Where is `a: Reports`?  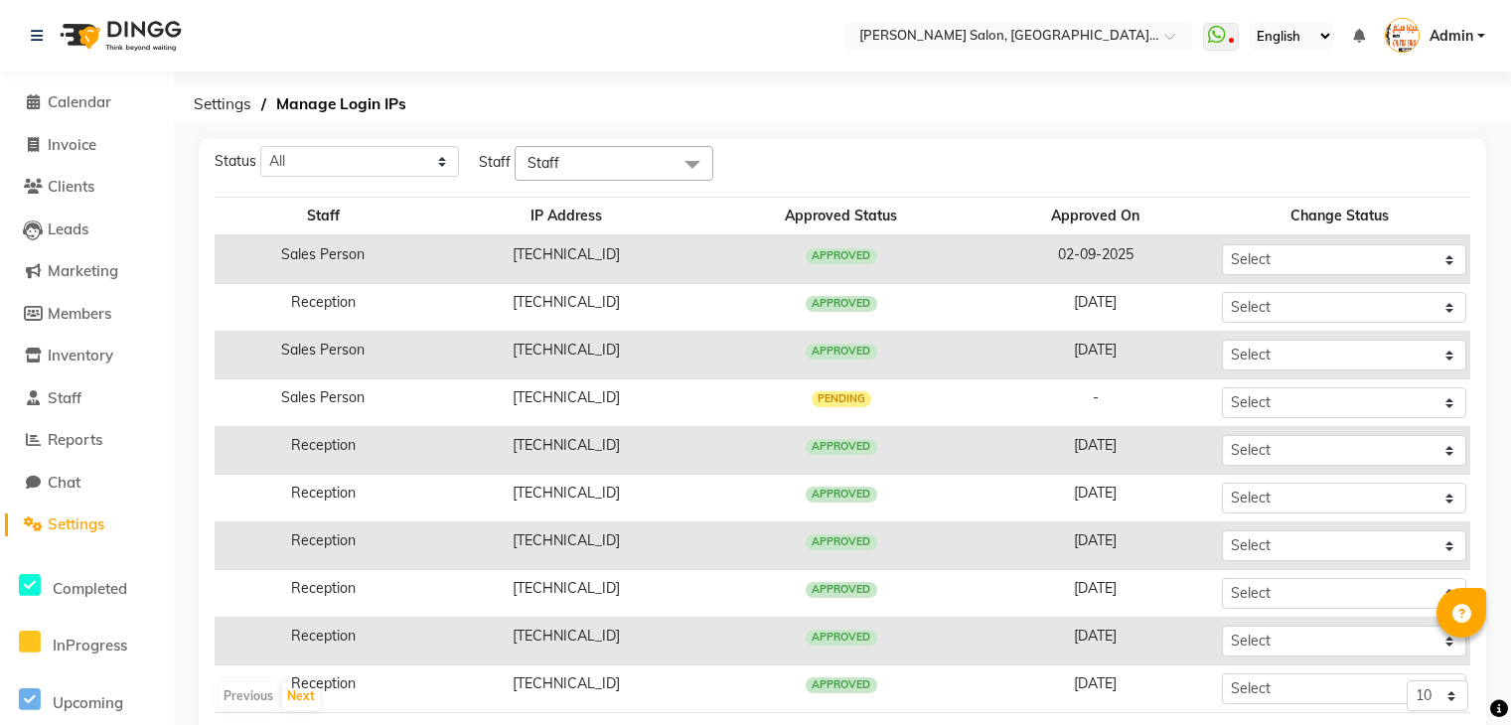
a: Reports is located at coordinates (86, 440).